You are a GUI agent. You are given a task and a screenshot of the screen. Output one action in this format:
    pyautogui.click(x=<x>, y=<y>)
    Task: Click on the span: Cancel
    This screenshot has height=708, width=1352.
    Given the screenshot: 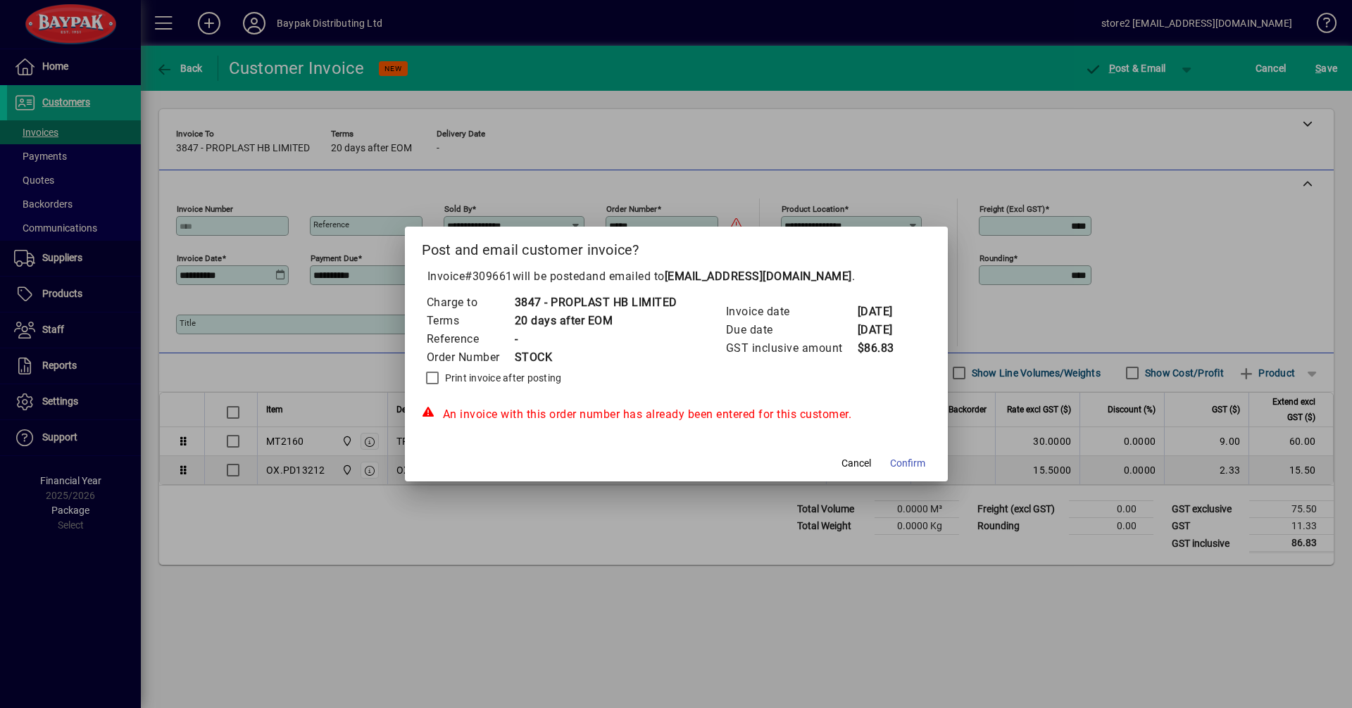 What is the action you would take?
    pyautogui.click(x=856, y=463)
    